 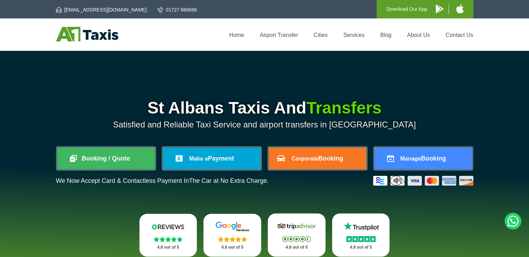 I want to click on span: Manage, so click(x=411, y=158).